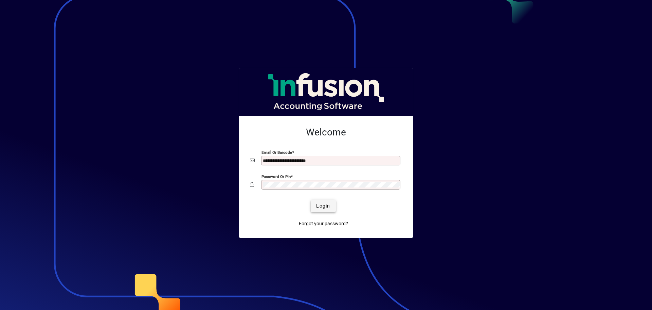  Describe the element at coordinates (277, 152) in the screenshot. I see `mat-label: Email or Barcode` at that location.